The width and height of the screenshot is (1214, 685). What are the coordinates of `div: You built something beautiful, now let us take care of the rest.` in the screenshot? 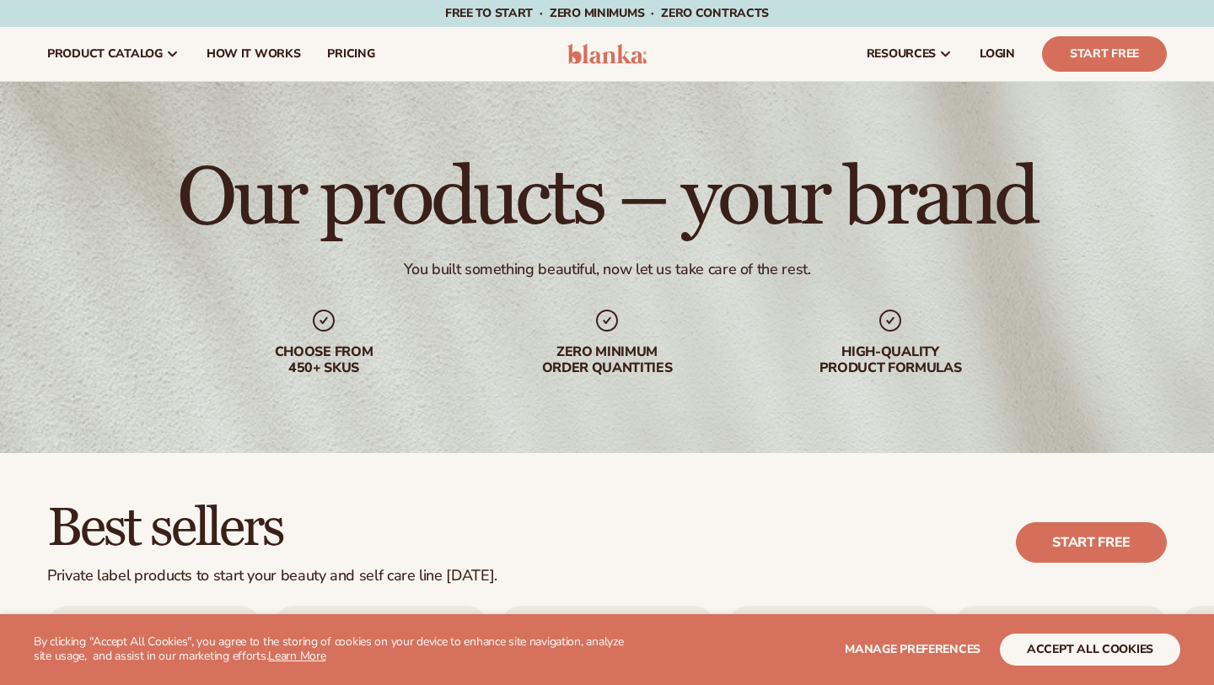 It's located at (607, 269).